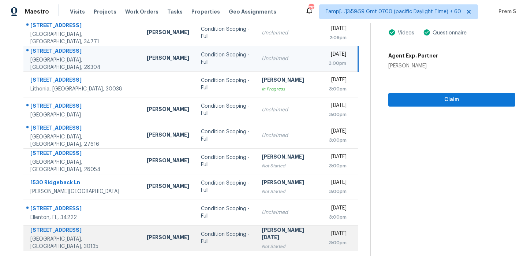 The height and width of the screenshot is (256, 527). I want to click on span: Properties, so click(206, 12).